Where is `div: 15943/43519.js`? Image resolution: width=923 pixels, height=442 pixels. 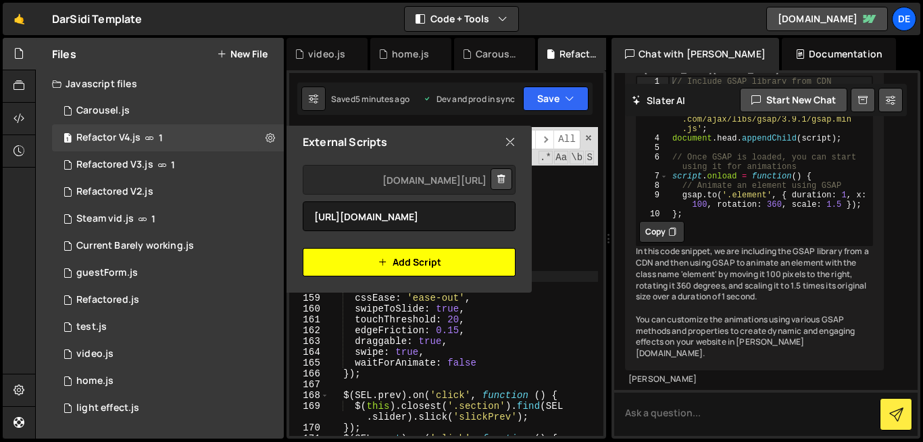
div: 15943/43519.js is located at coordinates (168, 273).